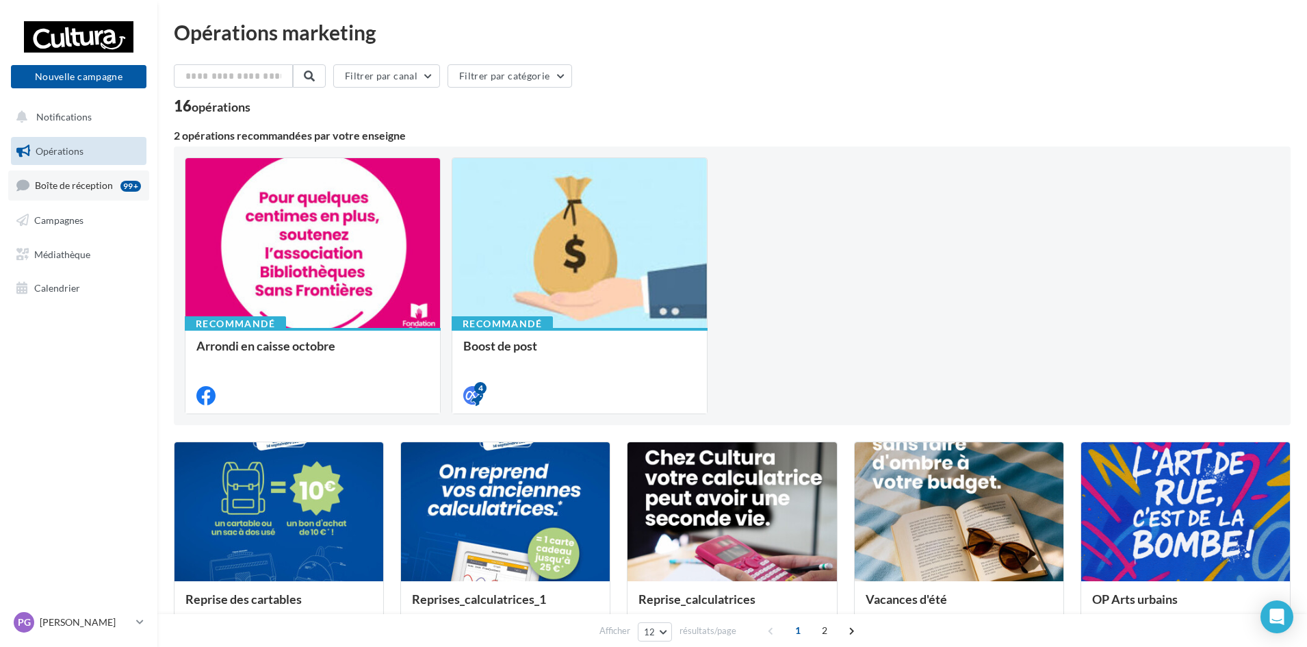  I want to click on span: PG, so click(24, 622).